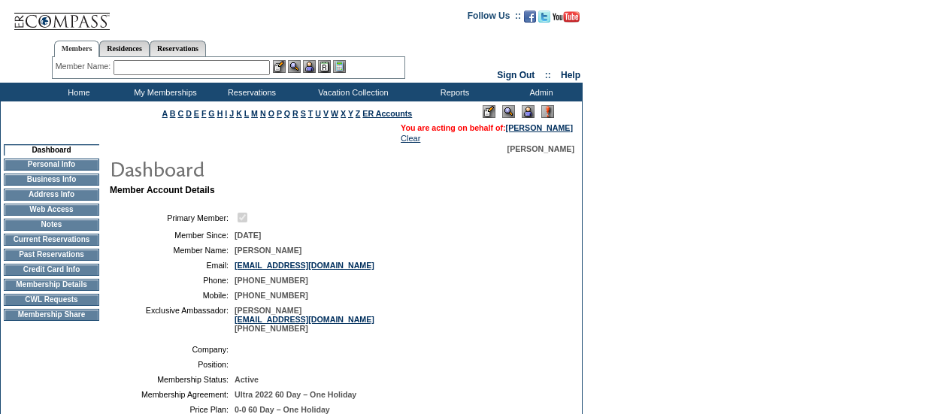 The width and height of the screenshot is (951, 414). What do you see at coordinates (172, 280) in the screenshot?
I see `td: Phone:` at bounding box center [172, 280].